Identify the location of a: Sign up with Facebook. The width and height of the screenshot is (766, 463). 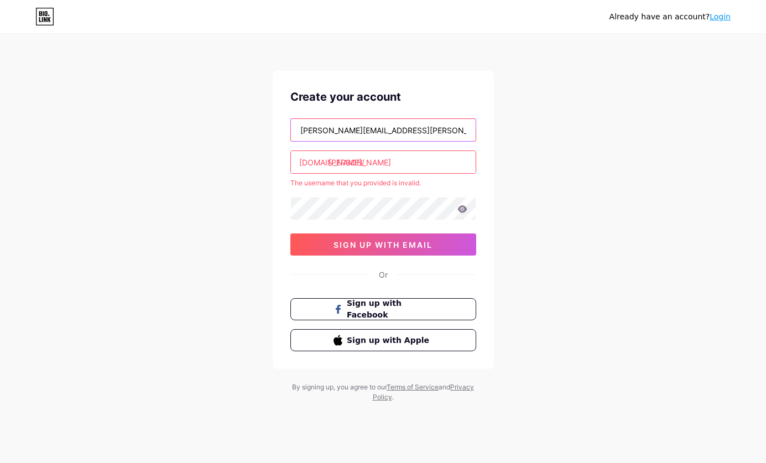
(383, 309).